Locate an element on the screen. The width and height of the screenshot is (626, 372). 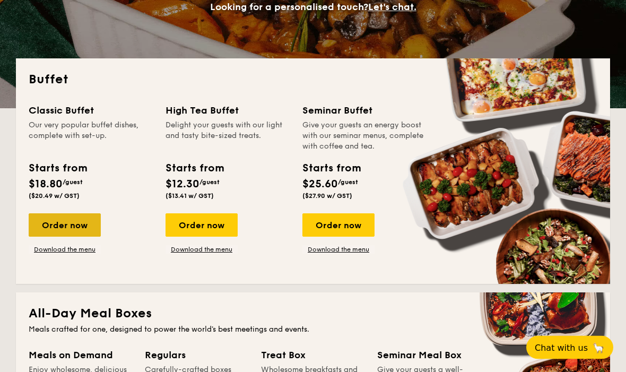
span: ($27.90 w/ GST) is located at coordinates (327, 196).